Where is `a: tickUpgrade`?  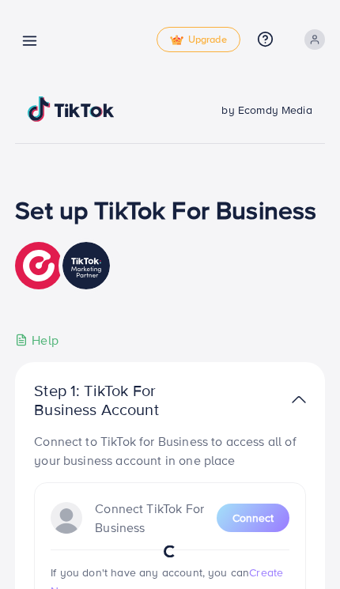
a: tickUpgrade is located at coordinates (199, 40).